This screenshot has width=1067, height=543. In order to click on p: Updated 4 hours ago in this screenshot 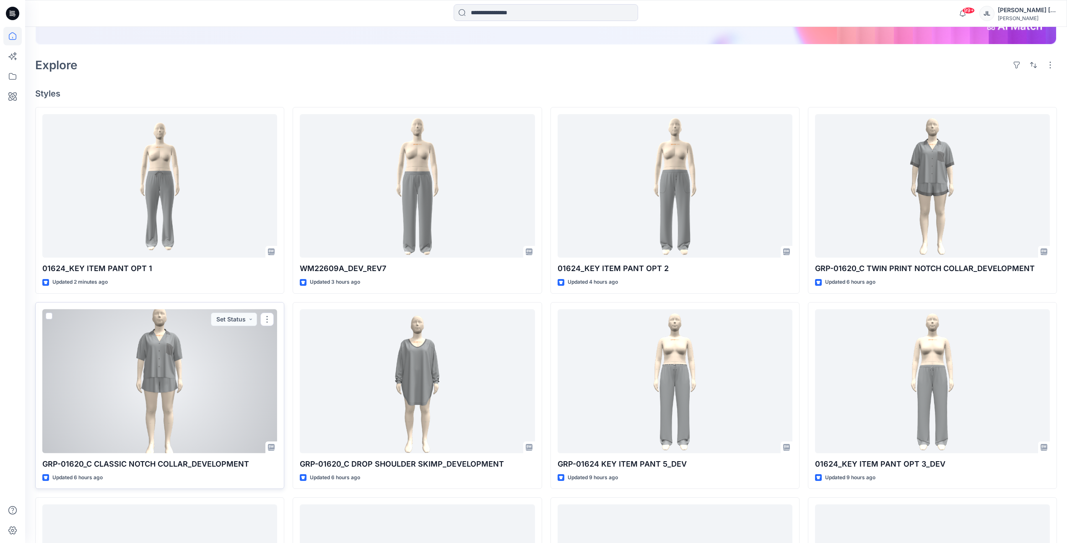, I will do `click(593, 282)`.